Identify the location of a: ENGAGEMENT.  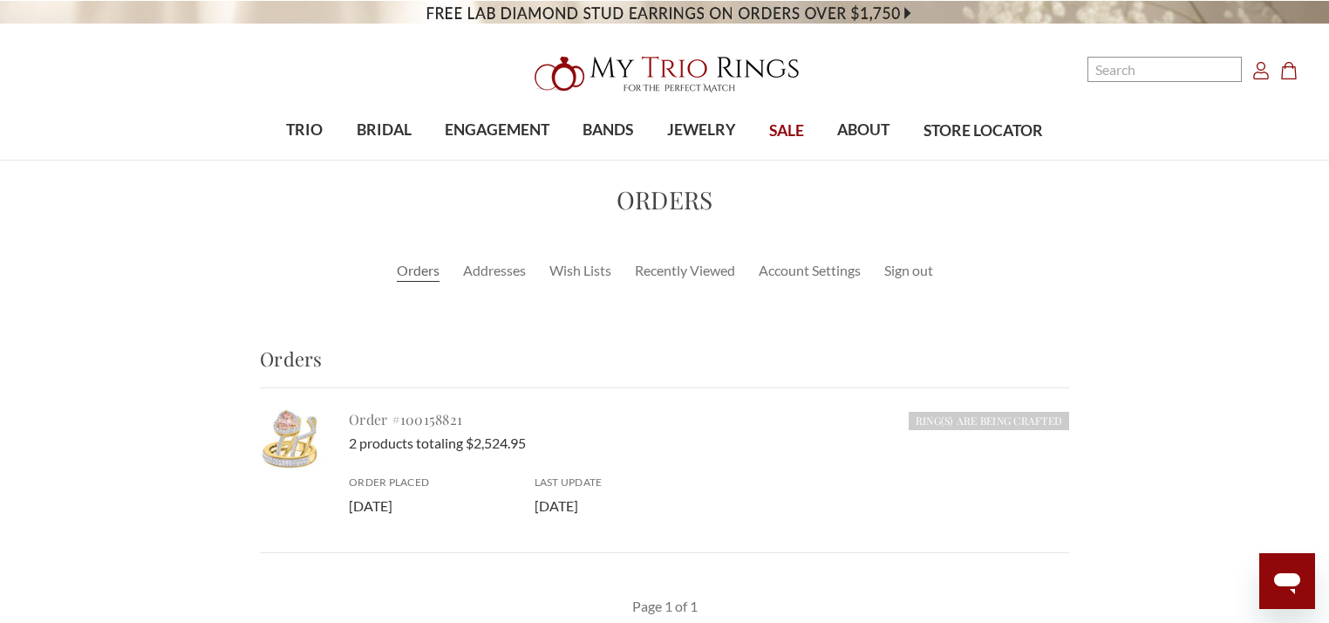
(497, 130).